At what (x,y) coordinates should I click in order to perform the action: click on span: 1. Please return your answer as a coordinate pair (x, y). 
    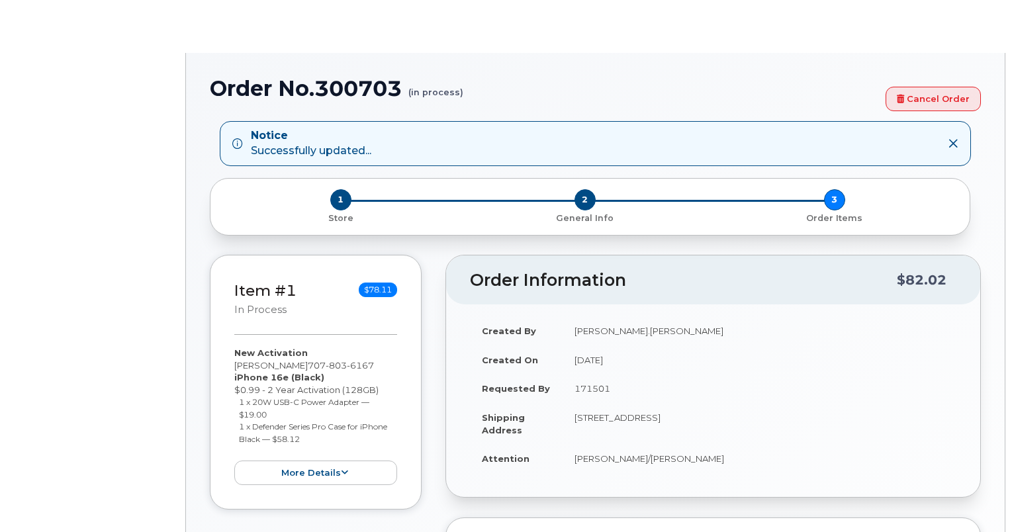
    Looking at the image, I should click on (341, 200).